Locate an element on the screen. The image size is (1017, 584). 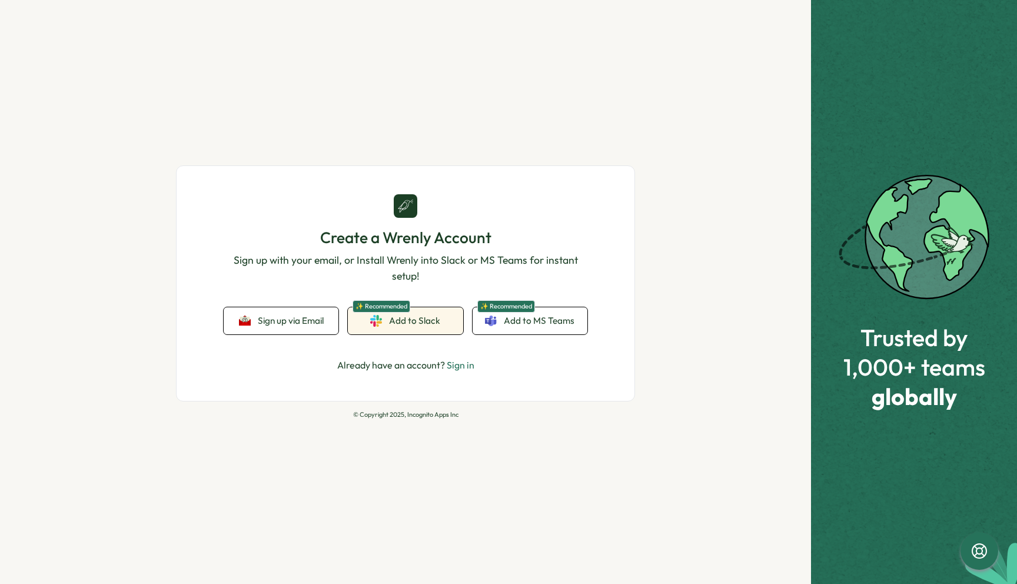
span: 1,000+ teams is located at coordinates (914, 367).